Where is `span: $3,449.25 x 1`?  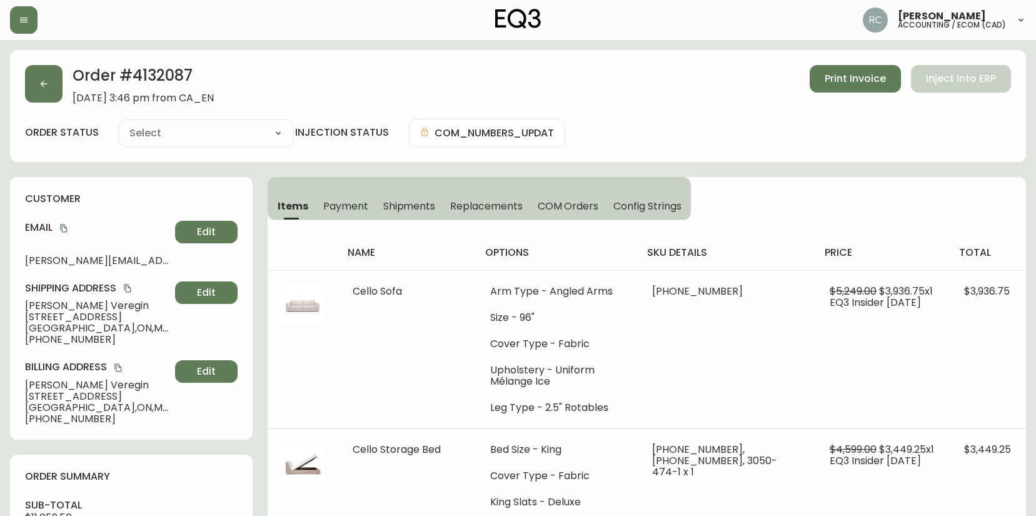 span: $3,449.25 x 1 is located at coordinates (907, 449).